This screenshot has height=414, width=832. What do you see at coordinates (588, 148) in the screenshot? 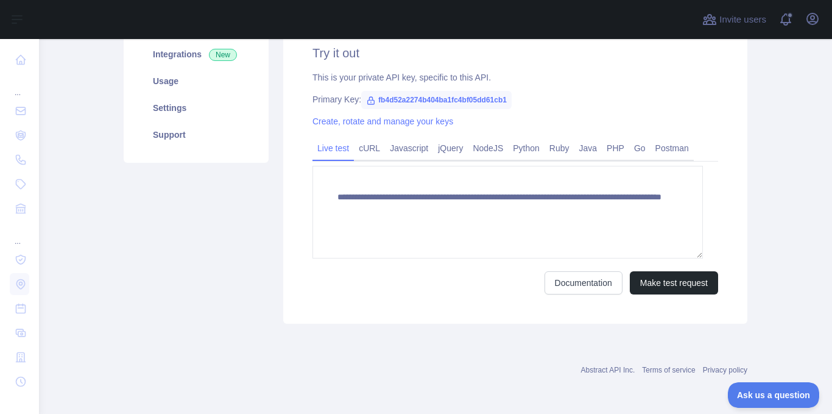
I see `a: Java` at bounding box center [588, 148].